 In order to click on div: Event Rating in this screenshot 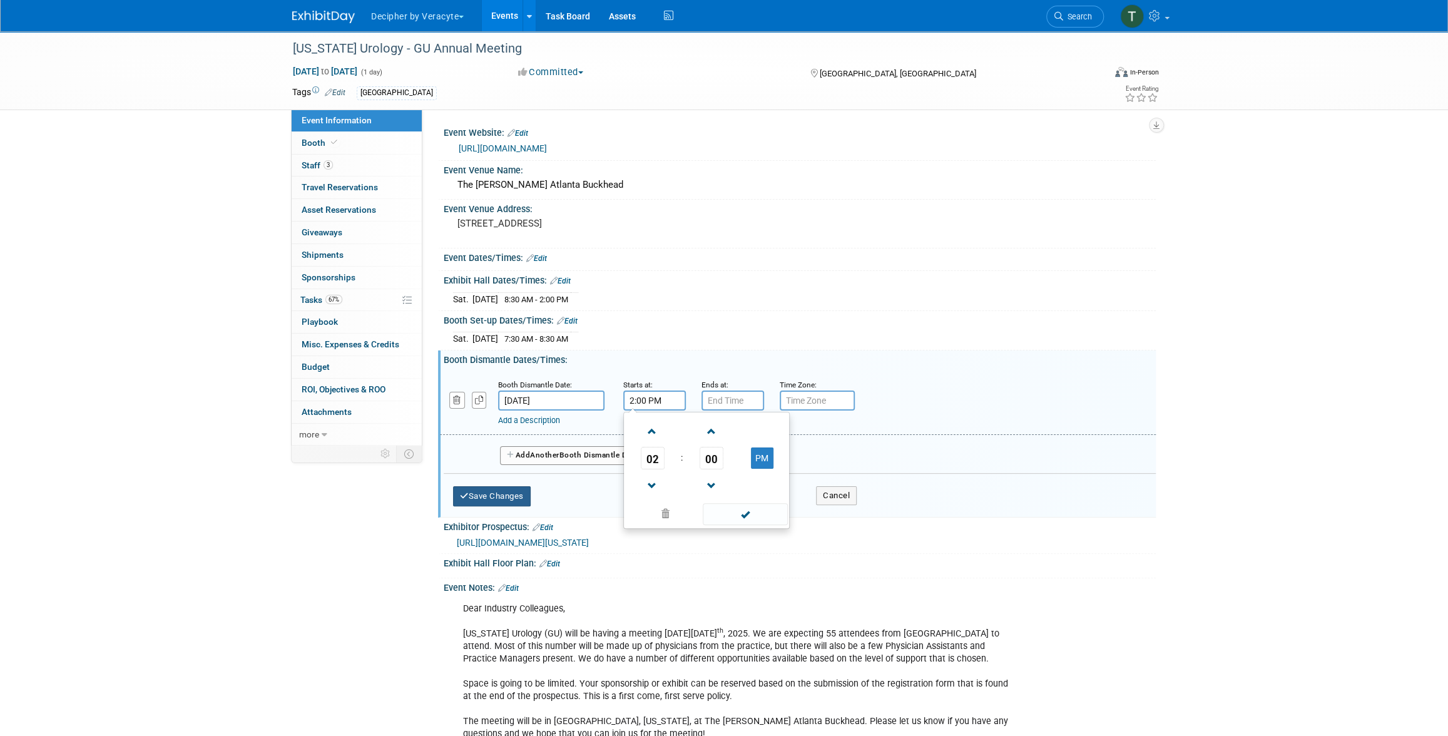, I will do `click(1141, 89)`.